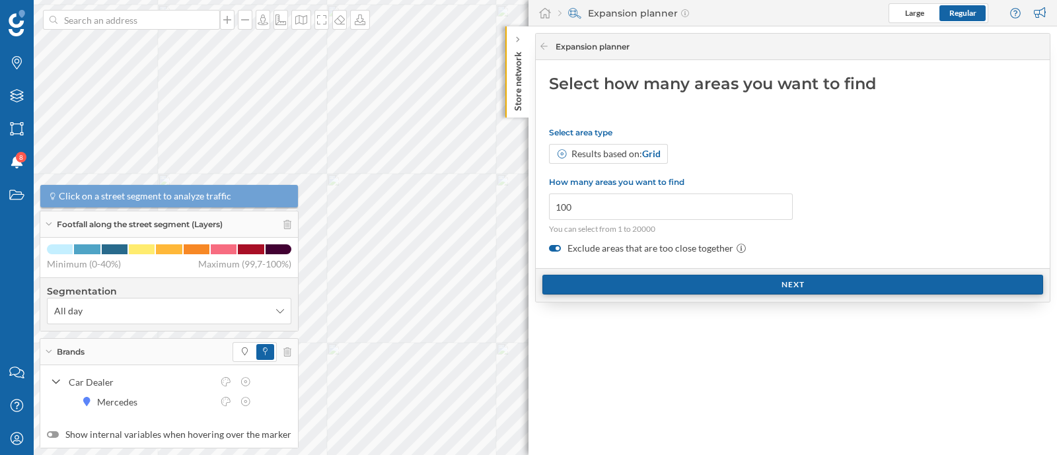 The image size is (1057, 455). I want to click on span: Click on a street segment to analyze traffic, so click(145, 196).